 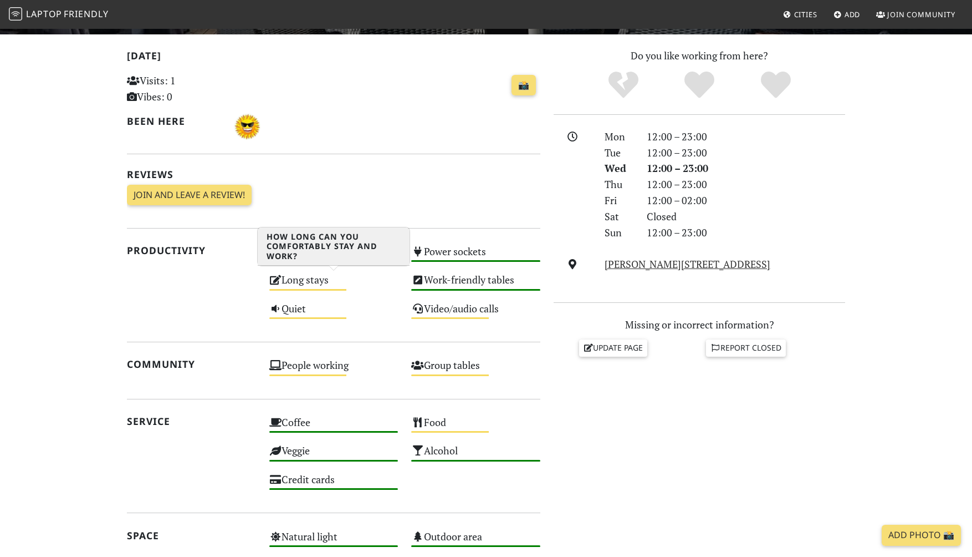 I want to click on h2: Space, so click(x=191, y=535).